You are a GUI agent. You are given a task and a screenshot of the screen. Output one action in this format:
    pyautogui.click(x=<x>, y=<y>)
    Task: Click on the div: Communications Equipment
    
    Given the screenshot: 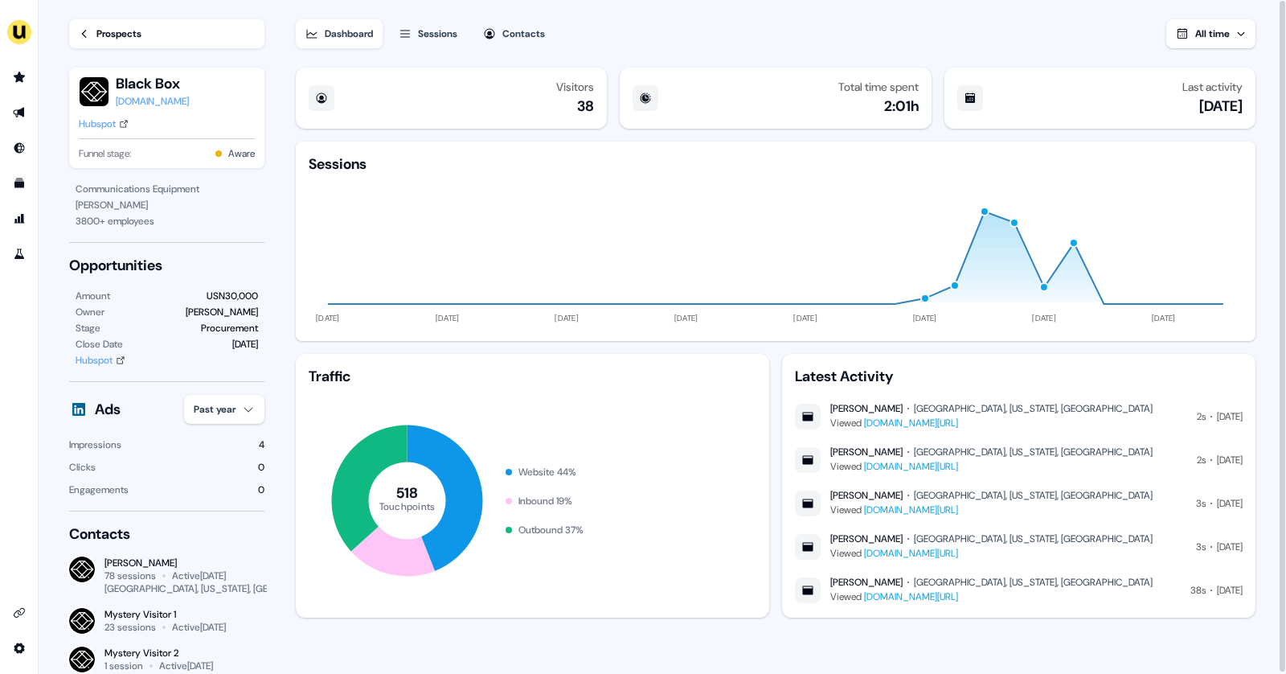 What is the action you would take?
    pyautogui.click(x=166, y=189)
    